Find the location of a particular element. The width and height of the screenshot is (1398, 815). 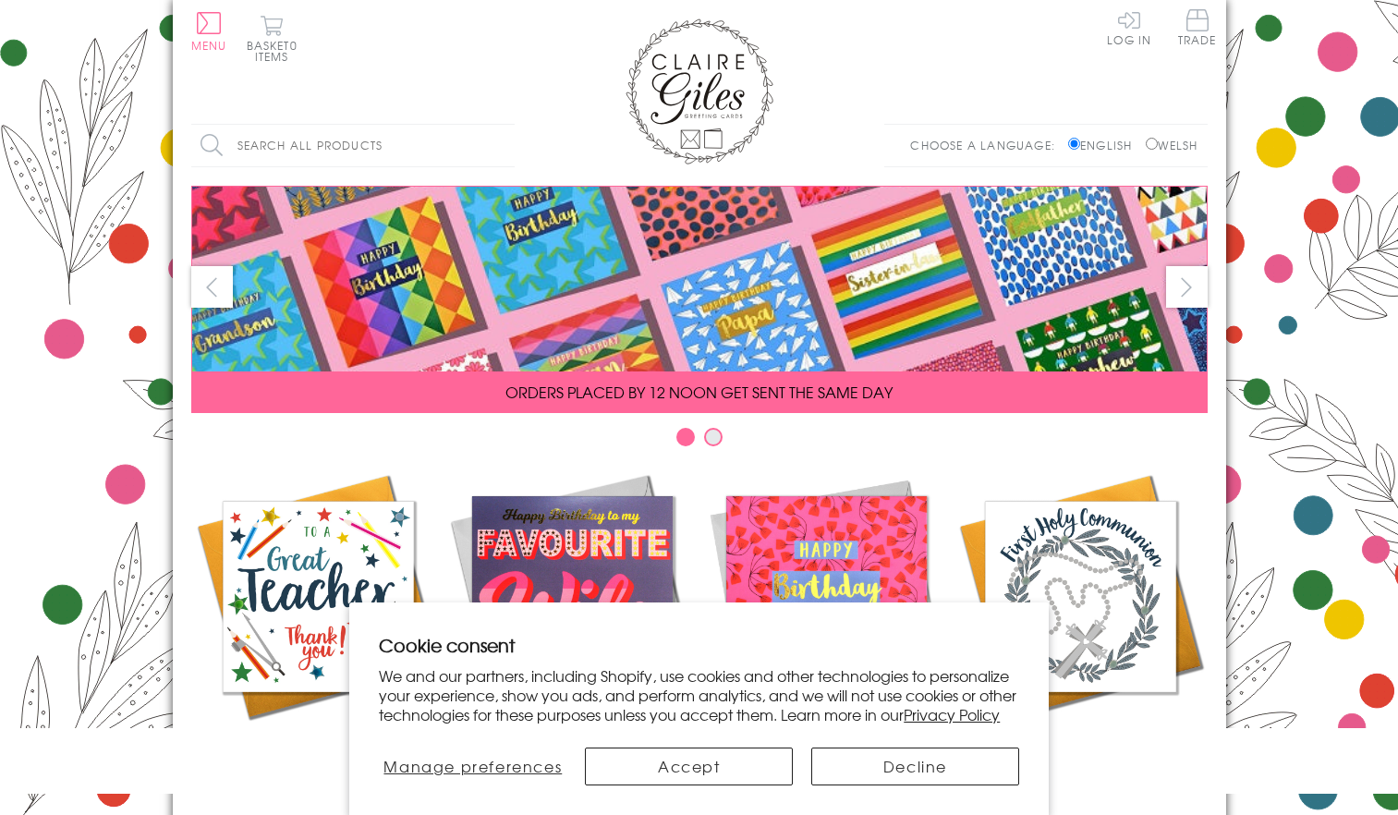

a: Birthdays is located at coordinates (826, 615).